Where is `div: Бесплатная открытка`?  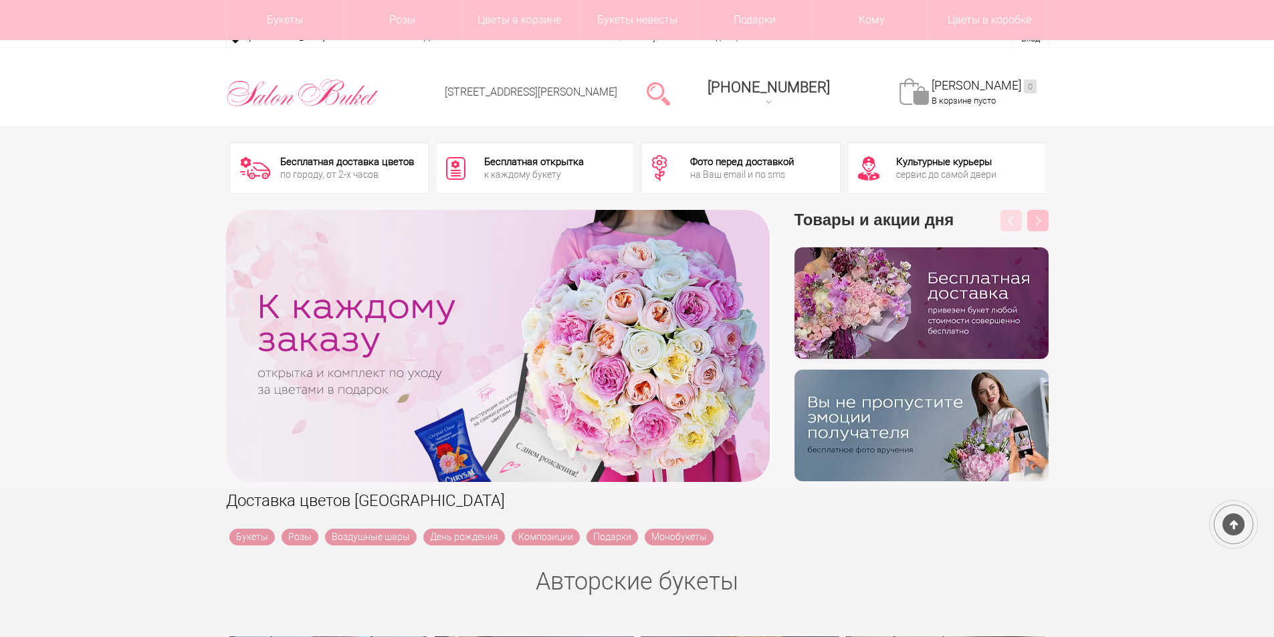
div: Бесплатная открытка is located at coordinates (533, 162).